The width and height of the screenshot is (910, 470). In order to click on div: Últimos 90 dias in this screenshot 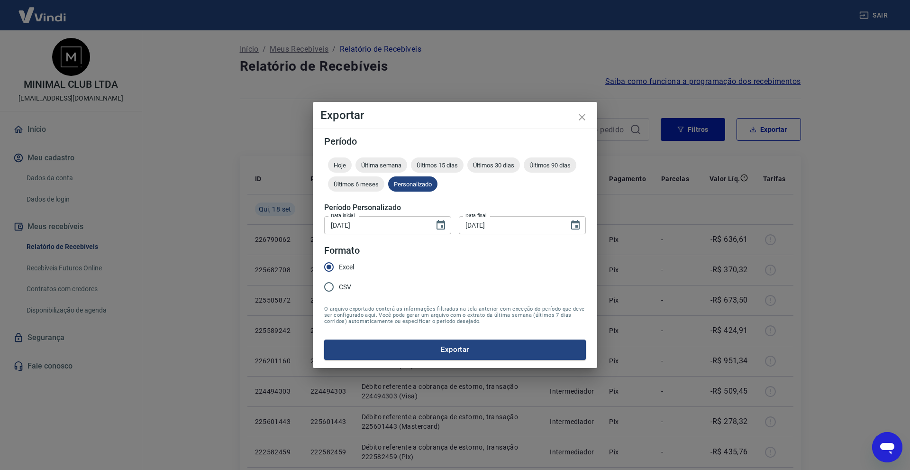, I will do `click(550, 165)`.